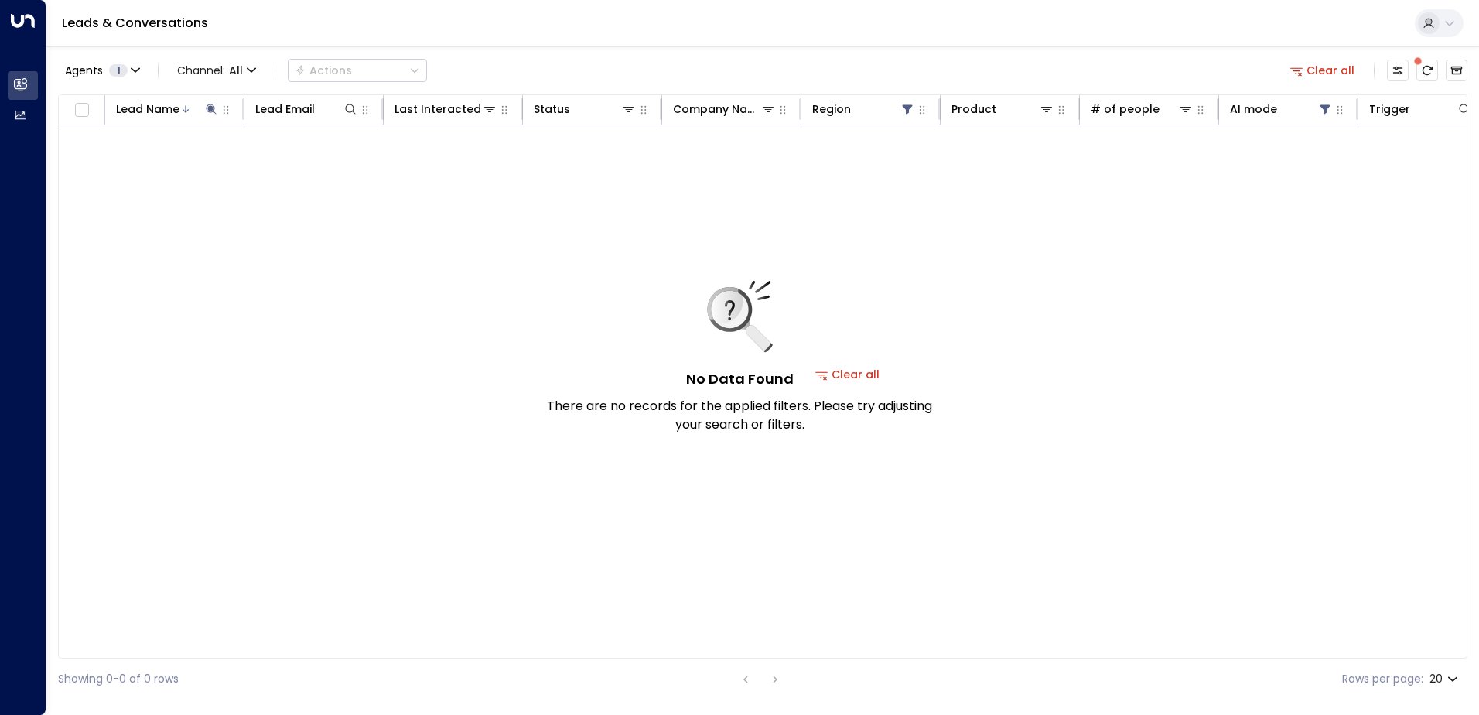  Describe the element at coordinates (217, 70) in the screenshot. I see `button: Channel:All` at that location.